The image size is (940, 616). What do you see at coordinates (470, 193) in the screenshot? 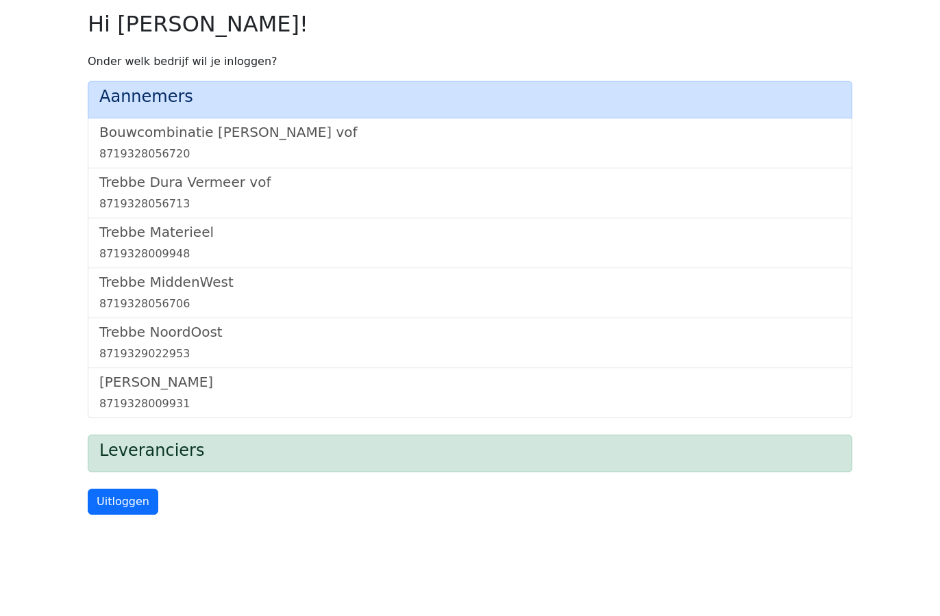
I see `a: Trebbe Dura Vermeer vof8719328056713` at bounding box center [470, 193].